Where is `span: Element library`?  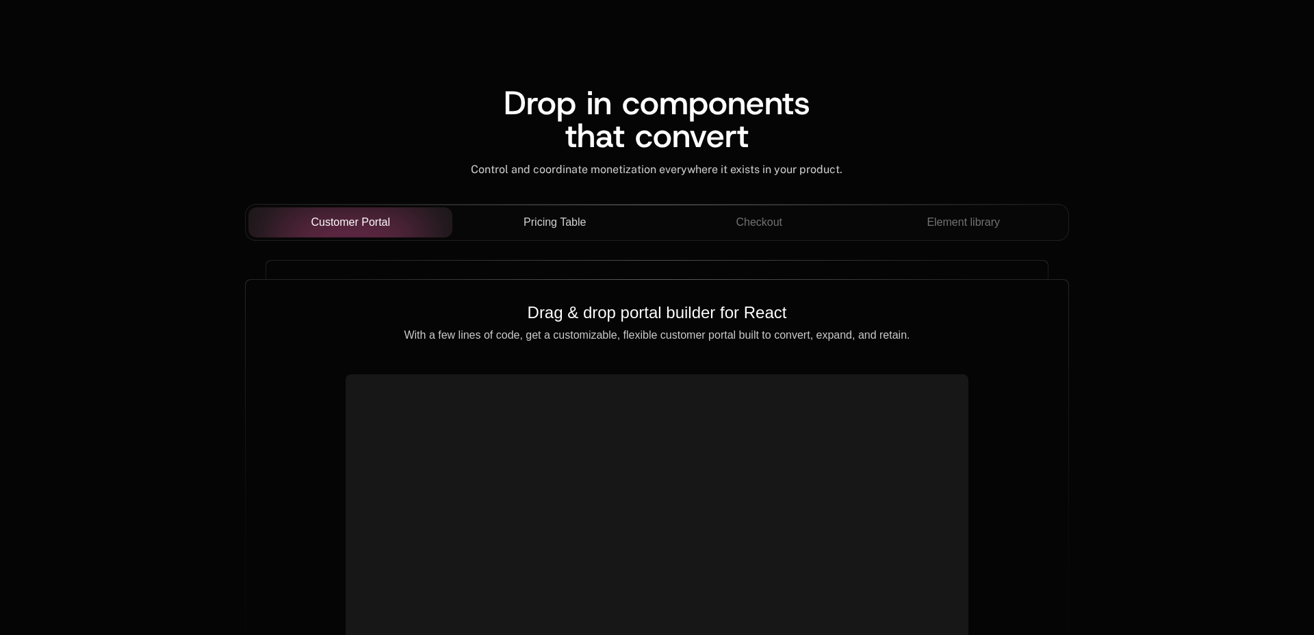
span: Element library is located at coordinates (963, 222).